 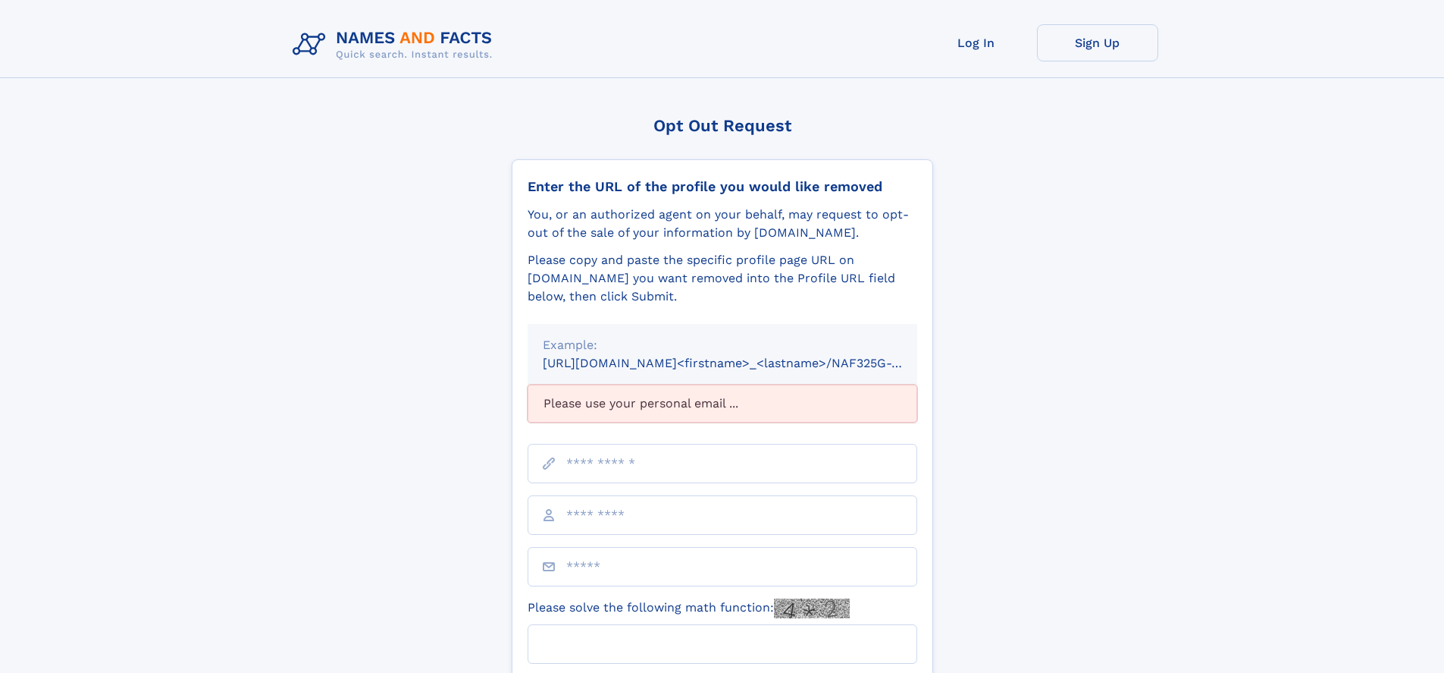 What do you see at coordinates (723, 224) in the screenshot?
I see `div: You, or an authorized agent on your behalf, may request to opt-out of the sale of your informatio...` at bounding box center [723, 224].